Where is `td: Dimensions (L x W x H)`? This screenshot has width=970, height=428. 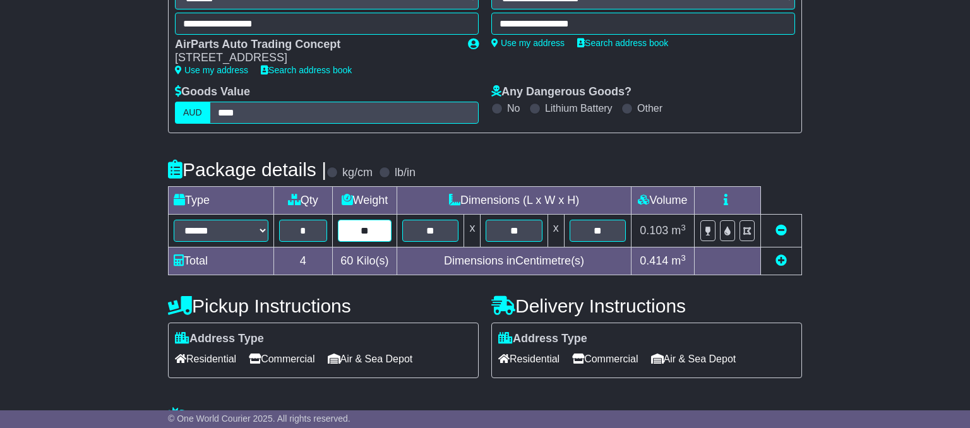
td: Dimensions (L x W x H) is located at coordinates (514, 201).